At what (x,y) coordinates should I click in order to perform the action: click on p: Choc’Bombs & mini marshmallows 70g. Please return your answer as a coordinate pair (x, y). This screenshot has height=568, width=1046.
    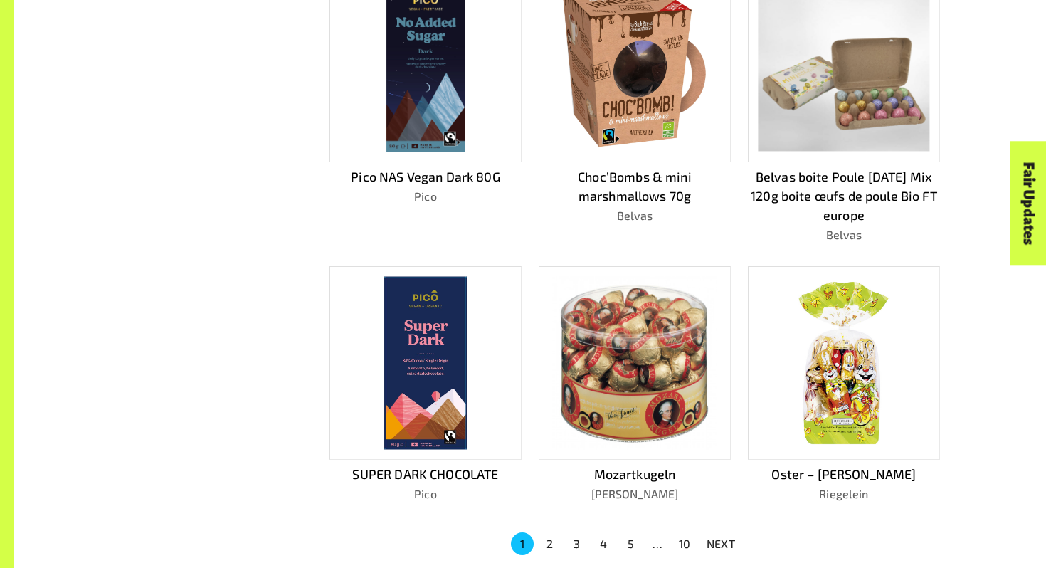
    Looking at the image, I should click on (635, 186).